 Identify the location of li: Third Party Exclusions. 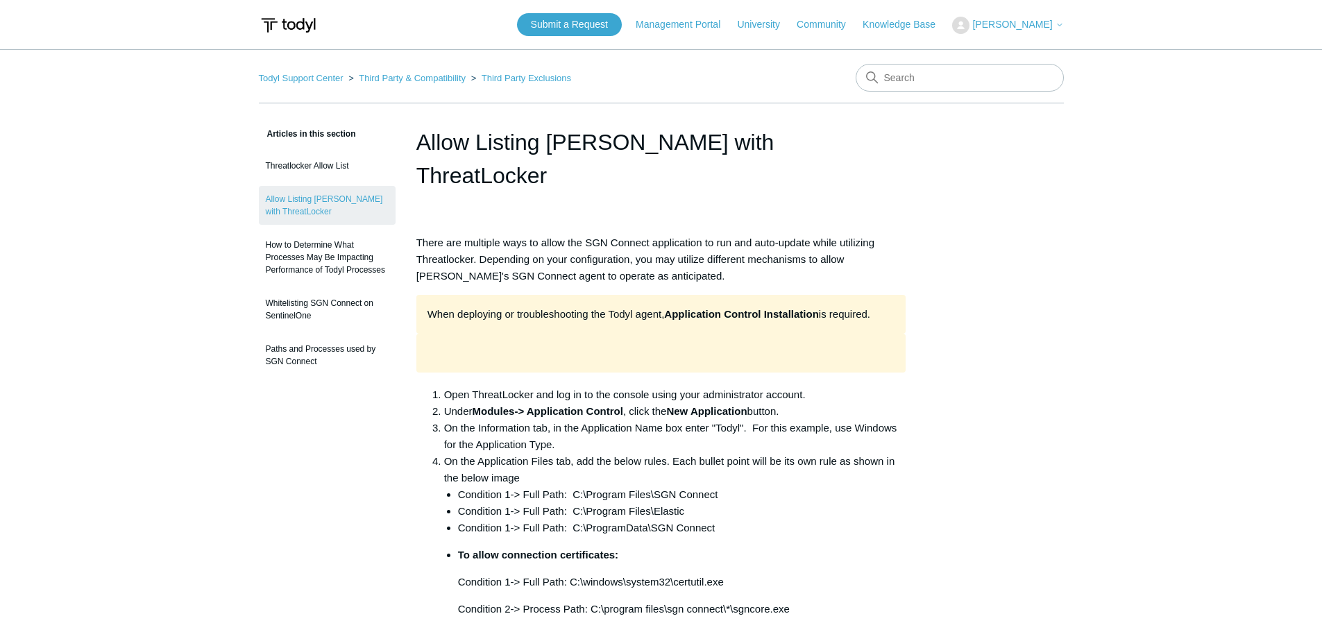
(520, 78).